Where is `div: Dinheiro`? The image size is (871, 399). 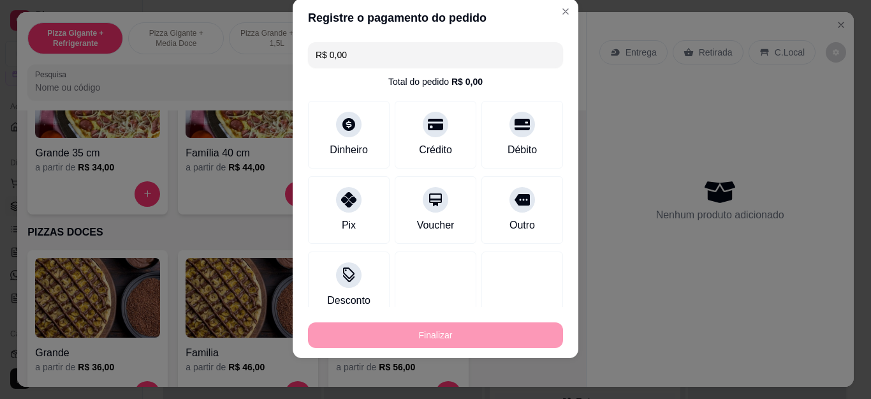 div: Dinheiro is located at coordinates (349, 150).